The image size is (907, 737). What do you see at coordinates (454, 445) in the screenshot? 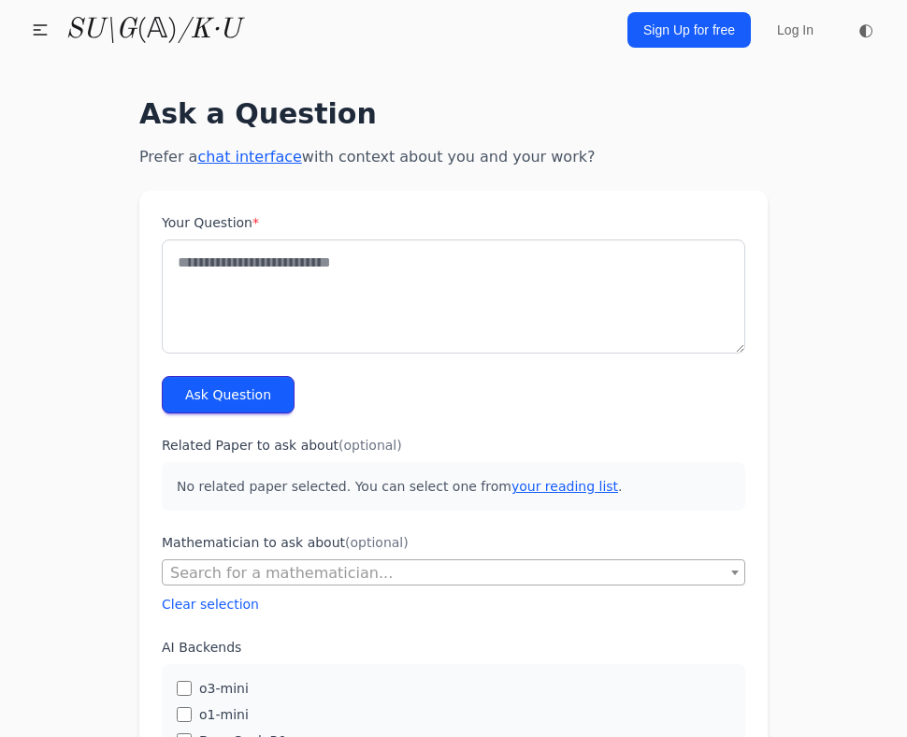
I see `label: Related Paper to ask about` at bounding box center [454, 445].